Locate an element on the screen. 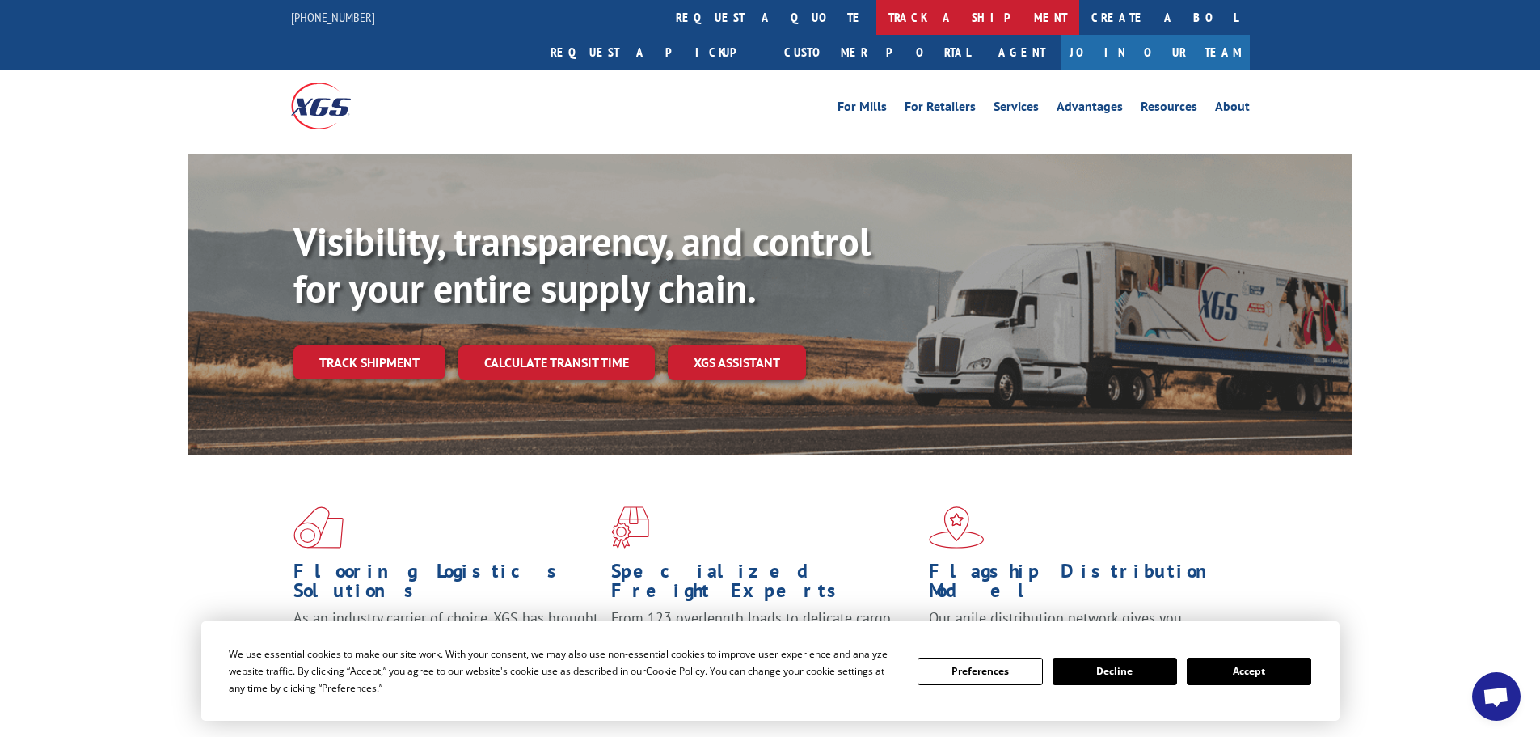 The height and width of the screenshot is (737, 1540). span: As an industry carrier of choice, XGS has brought innovation and dedication to flooring logistics... is located at coordinates (446, 636).